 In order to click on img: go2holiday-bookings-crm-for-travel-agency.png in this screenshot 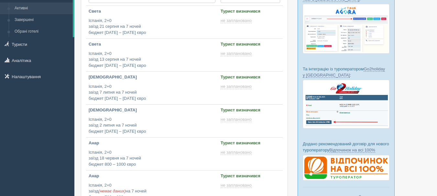, I will do `click(346, 104)`.